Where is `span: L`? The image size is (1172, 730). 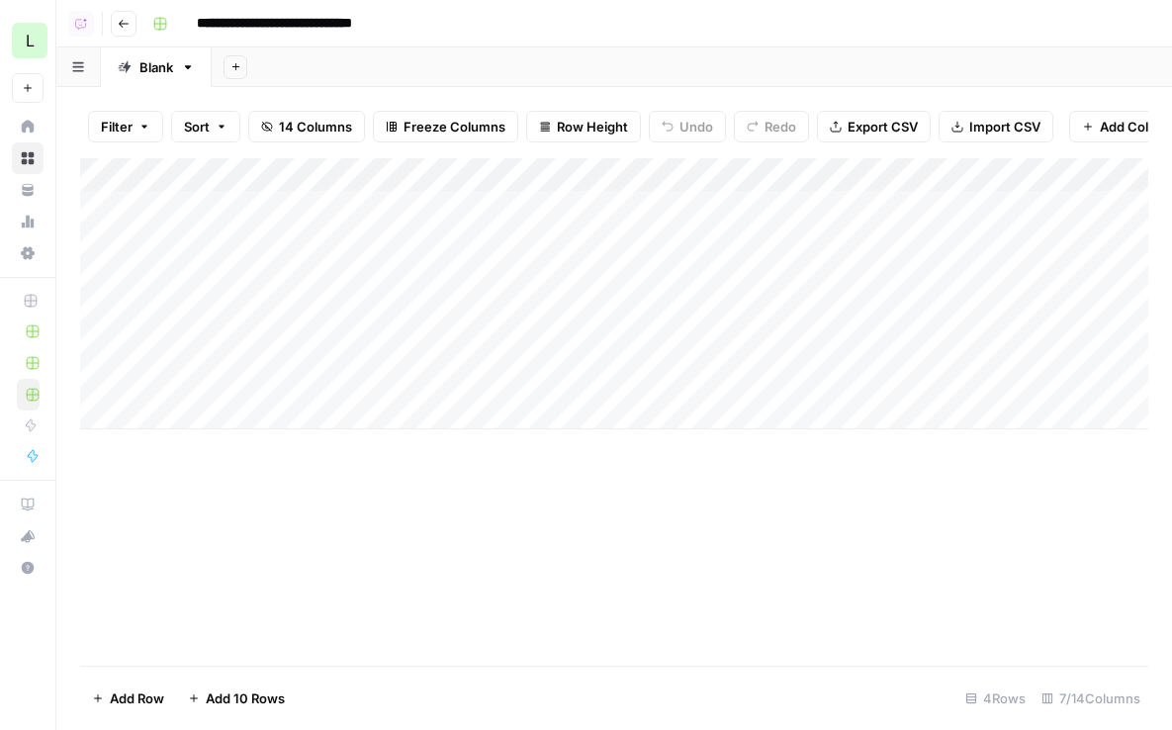 span: L is located at coordinates (30, 41).